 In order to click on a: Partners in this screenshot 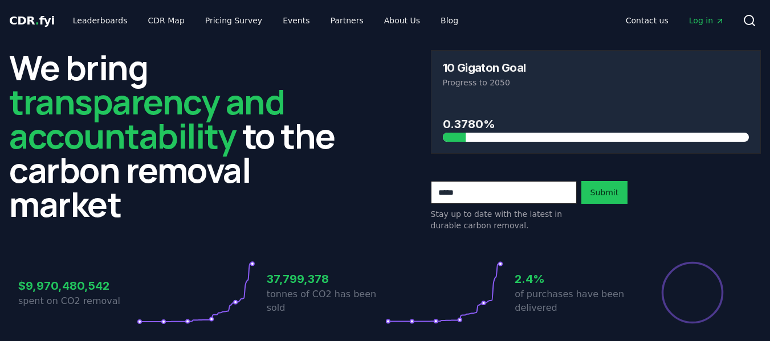, I will do `click(347, 21)`.